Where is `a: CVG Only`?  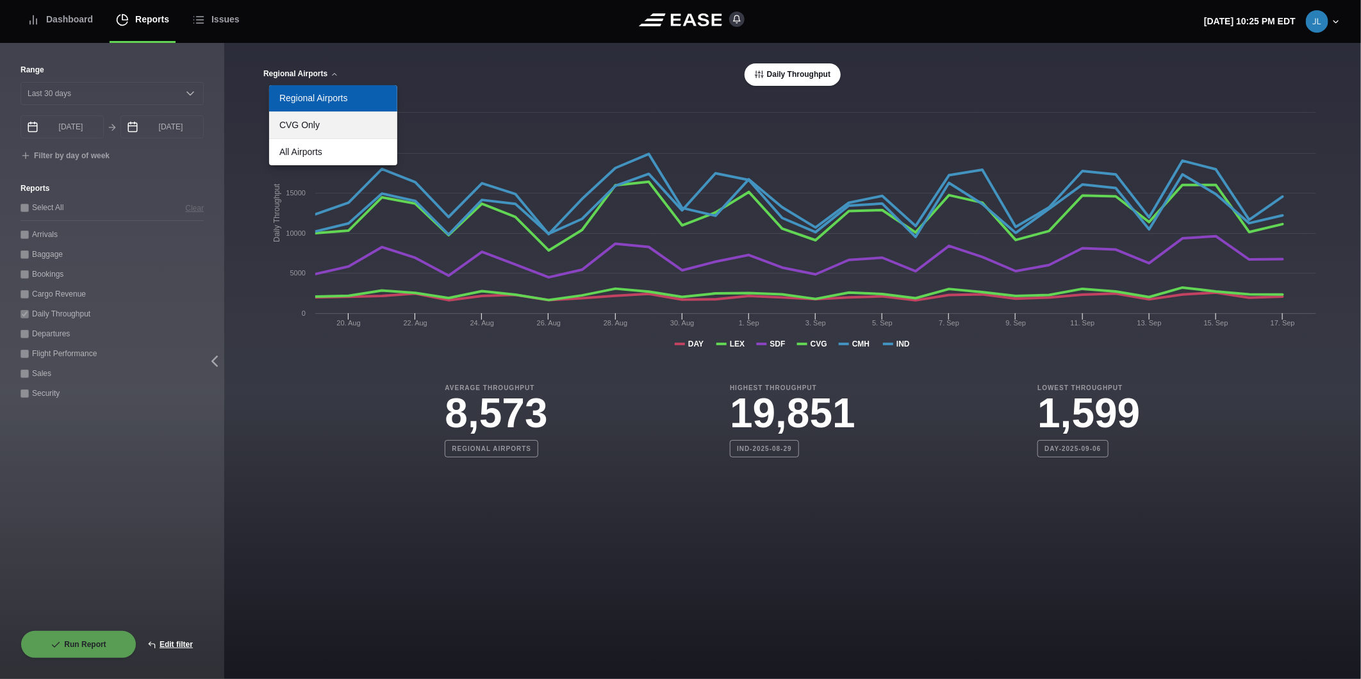 a: CVG Only is located at coordinates (333, 125).